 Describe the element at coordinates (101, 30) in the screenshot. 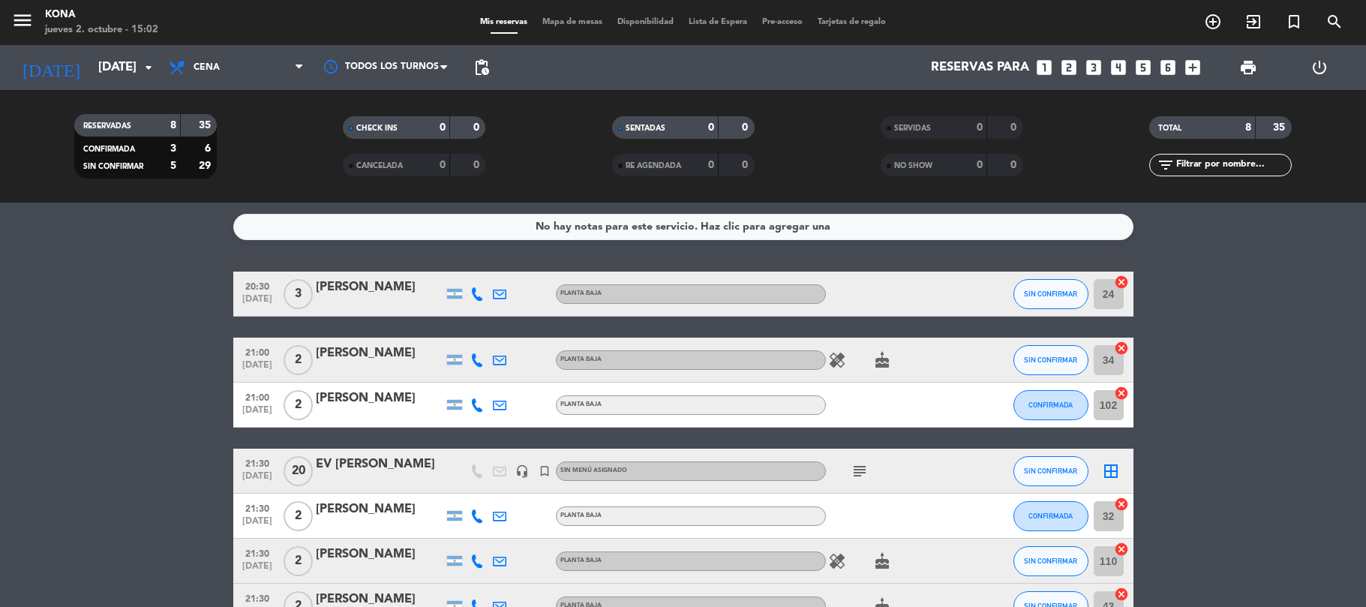

I see `div: jueves 2. octubre - 15:02` at that location.